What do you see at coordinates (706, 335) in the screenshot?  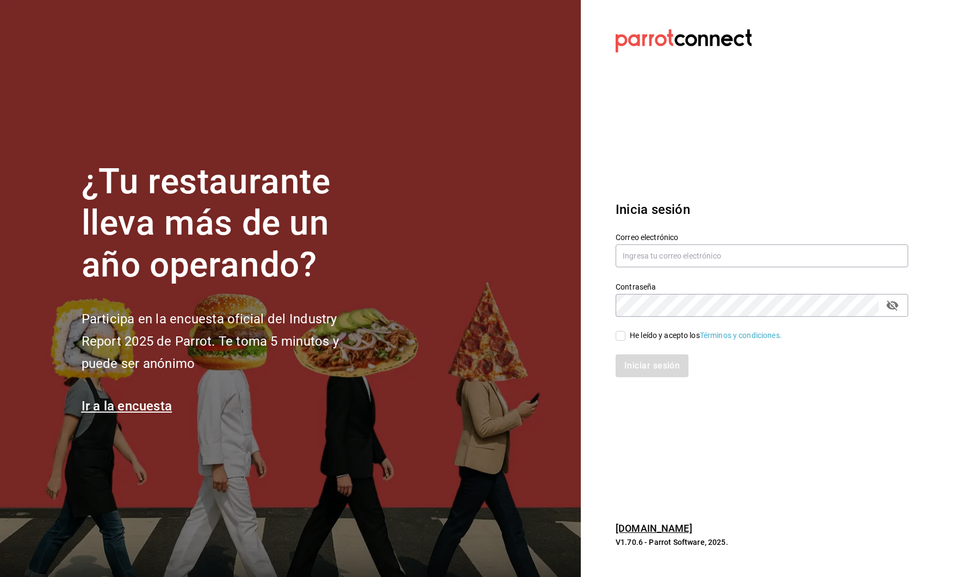 I see `div: He leído y acepto los` at bounding box center [706, 335].